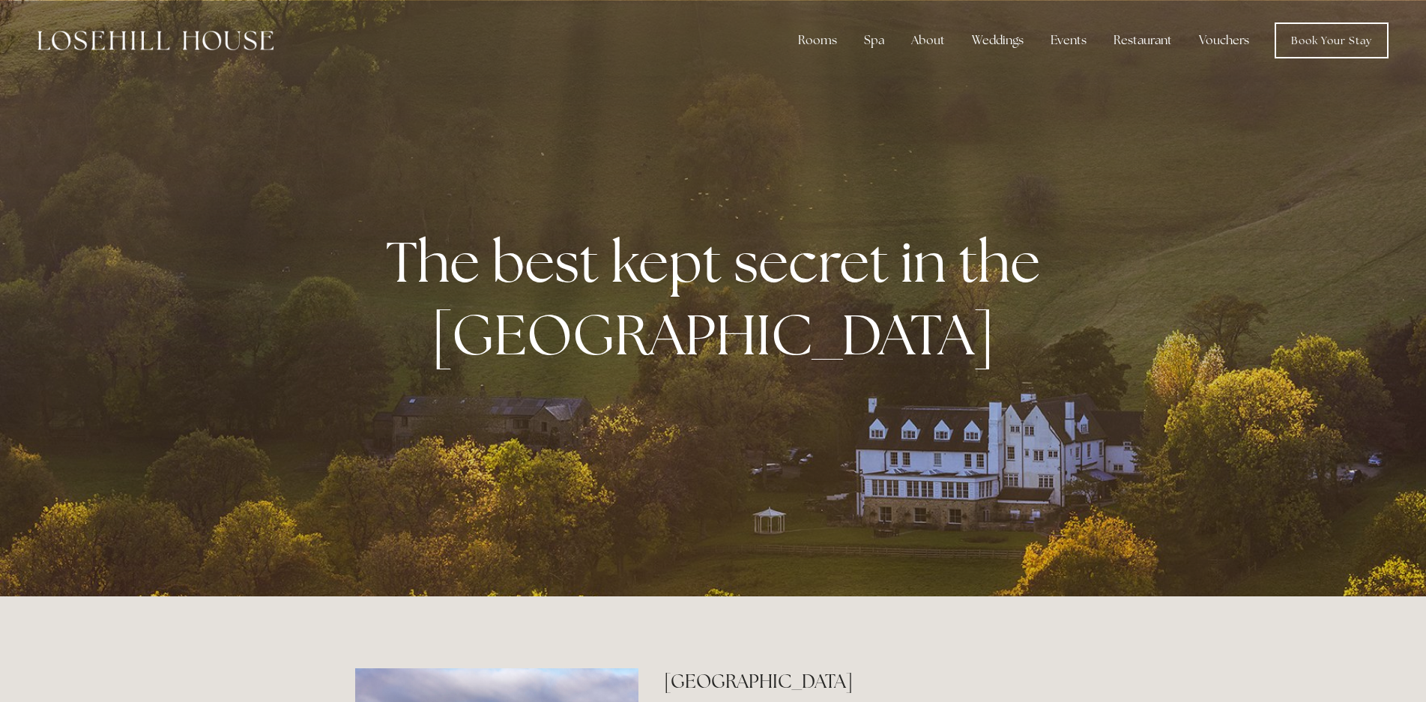 This screenshot has width=1426, height=702. What do you see at coordinates (928, 40) in the screenshot?
I see `div: About` at bounding box center [928, 40].